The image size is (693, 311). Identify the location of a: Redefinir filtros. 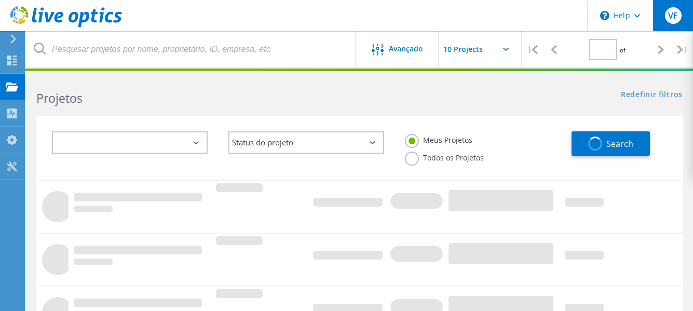
(651, 95).